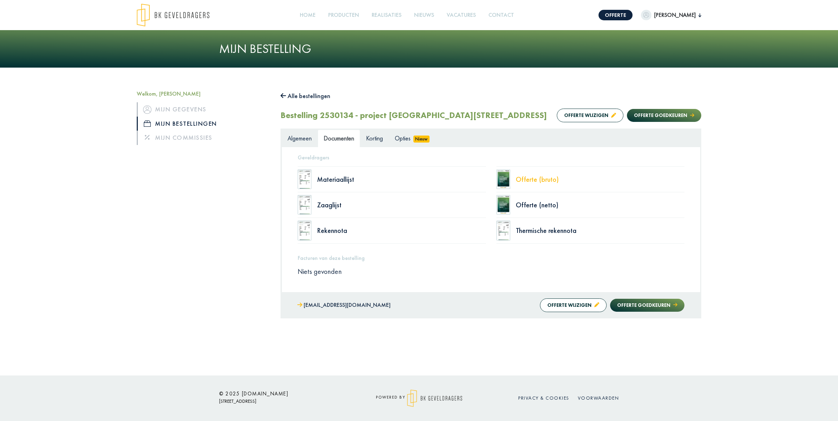 The width and height of the screenshot is (838, 421). What do you see at coordinates (339, 138) in the screenshot?
I see `span: Documenten` at bounding box center [339, 138].